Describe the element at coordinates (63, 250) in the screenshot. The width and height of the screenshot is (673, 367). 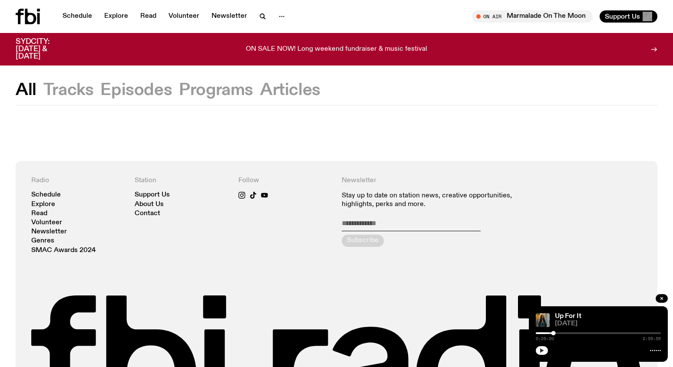
I see `a: SMAC Awards 2024` at that location.